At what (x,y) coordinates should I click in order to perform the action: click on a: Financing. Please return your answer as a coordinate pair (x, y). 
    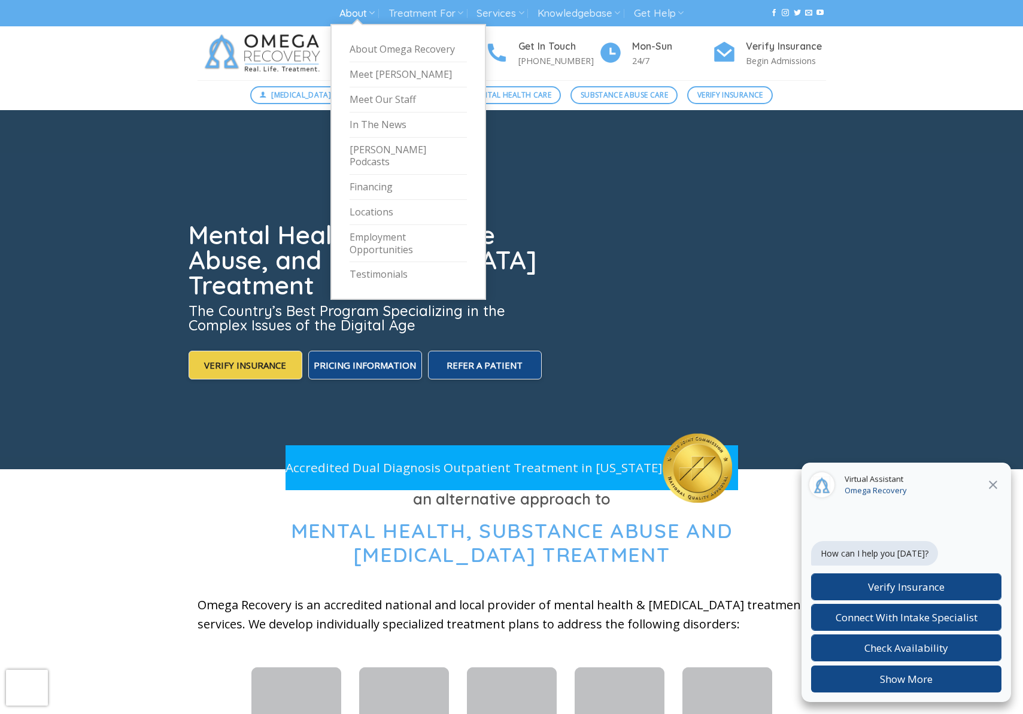
    Looking at the image, I should click on (408, 187).